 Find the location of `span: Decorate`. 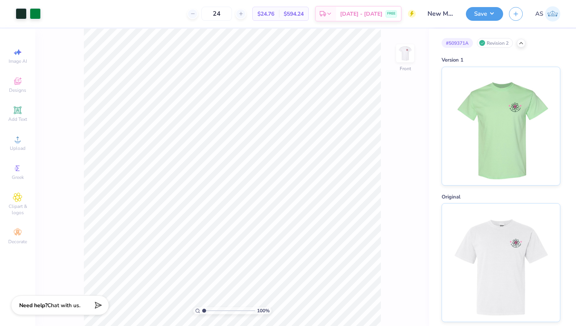

span: Decorate is located at coordinates (18, 242).